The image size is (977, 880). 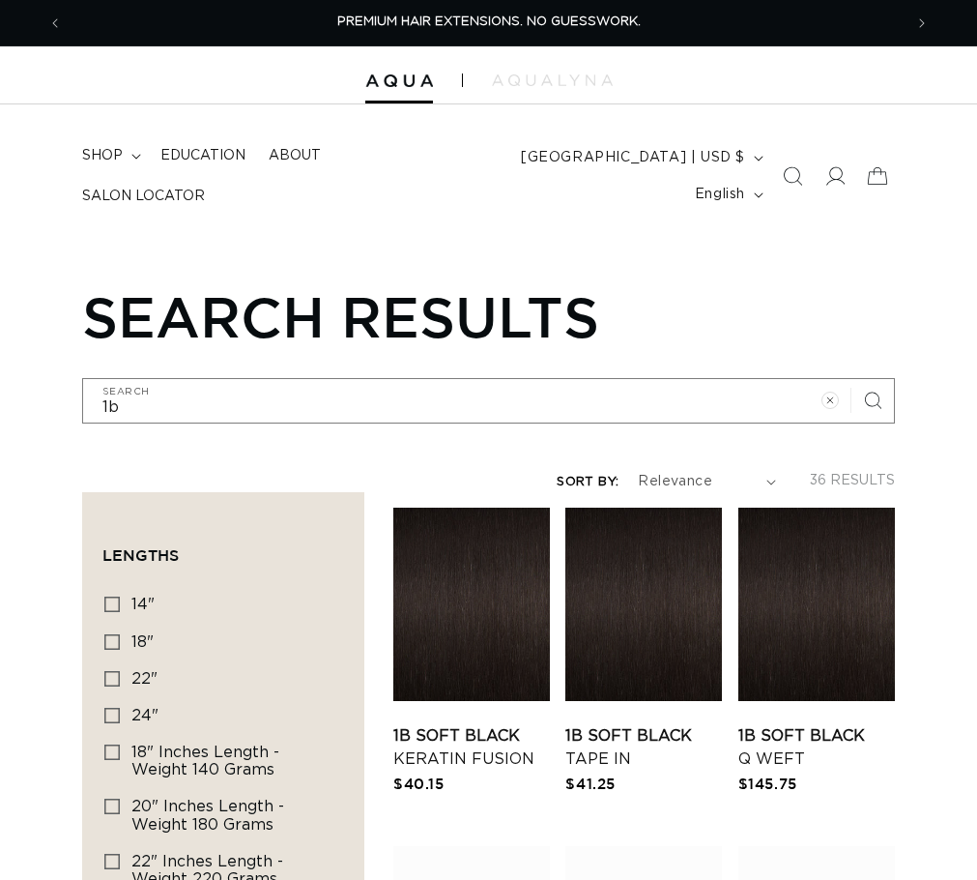 I want to click on a: Salon Locator, so click(x=143, y=196).